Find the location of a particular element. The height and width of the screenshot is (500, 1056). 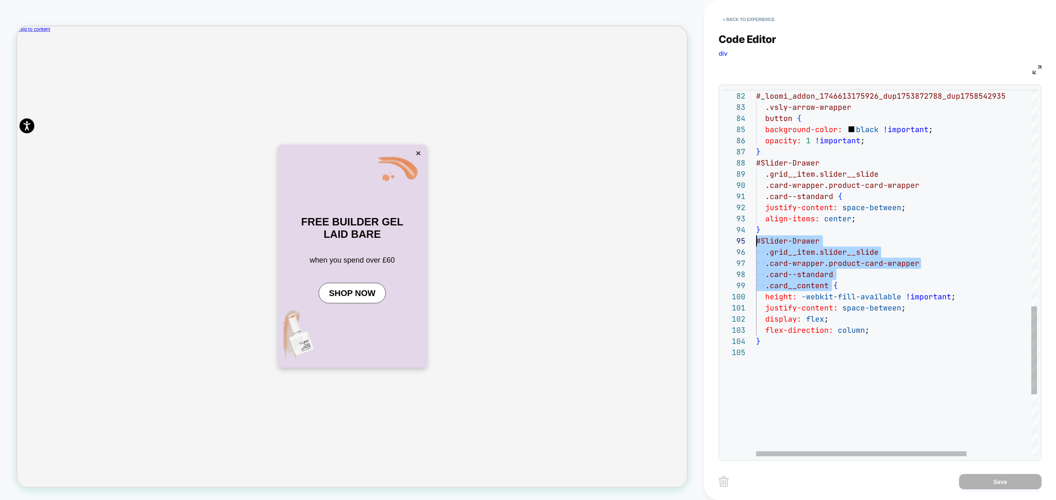

div: 83 is located at coordinates (734, 107).